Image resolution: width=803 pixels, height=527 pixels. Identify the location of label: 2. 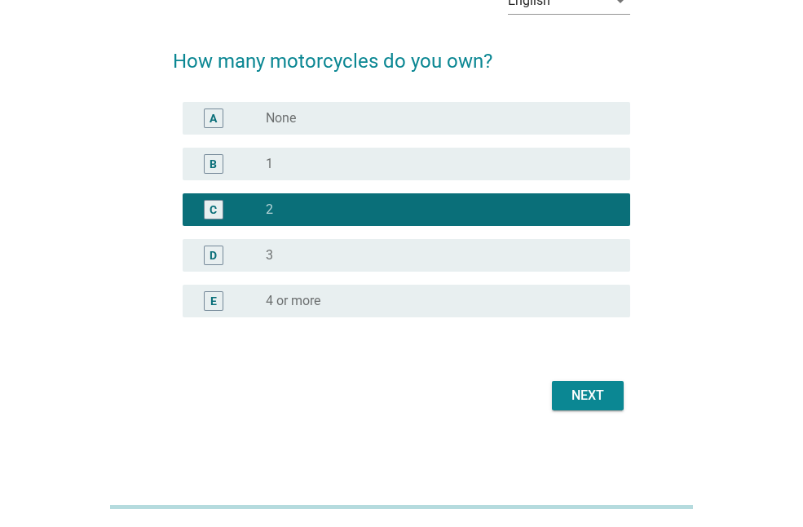
(269, 210).